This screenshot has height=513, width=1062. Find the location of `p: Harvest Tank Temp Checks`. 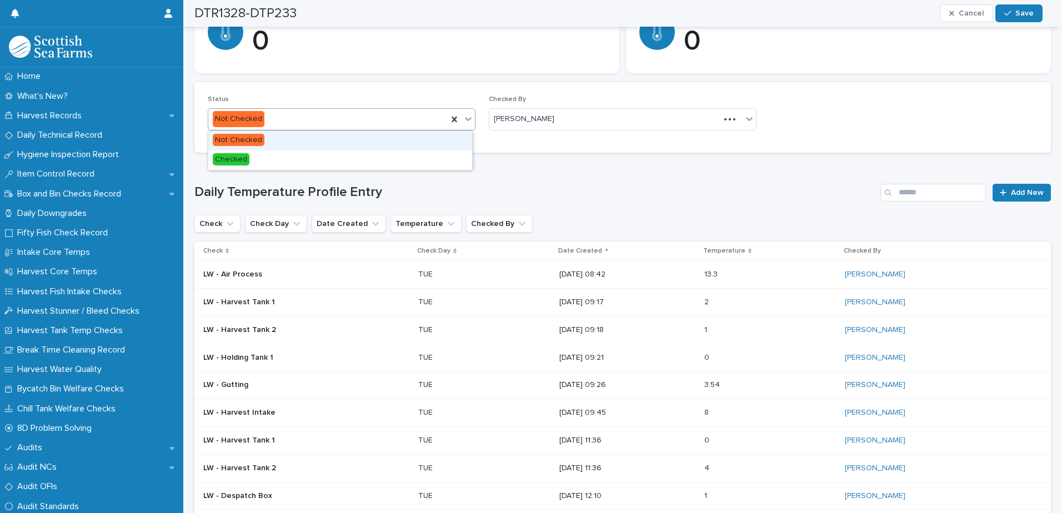

p: Harvest Tank Temp Checks is located at coordinates (72, 331).